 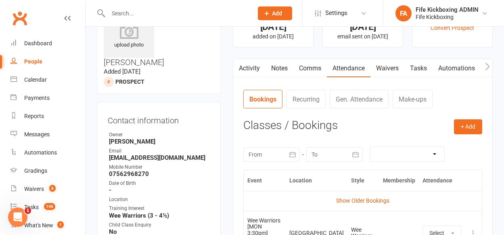 What do you see at coordinates (159, 167) in the screenshot?
I see `div: Mobile Number` at bounding box center [159, 167].